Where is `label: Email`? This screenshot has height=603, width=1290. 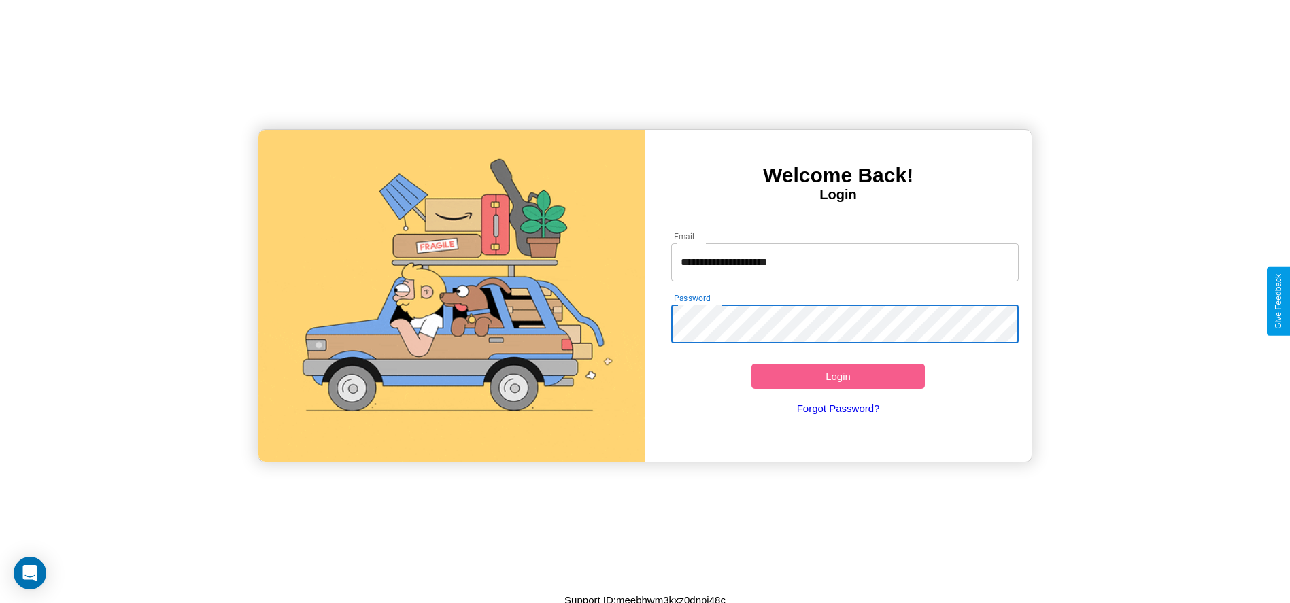
label: Email is located at coordinates (684, 236).